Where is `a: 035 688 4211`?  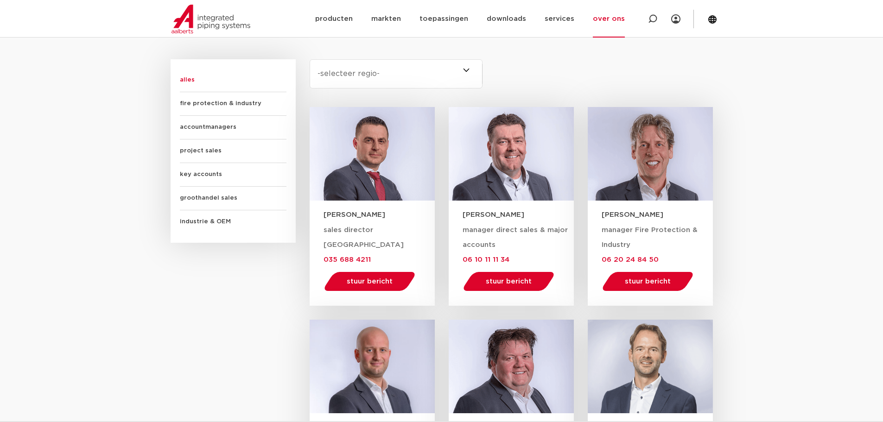 a: 035 688 4211 is located at coordinates (347, 260).